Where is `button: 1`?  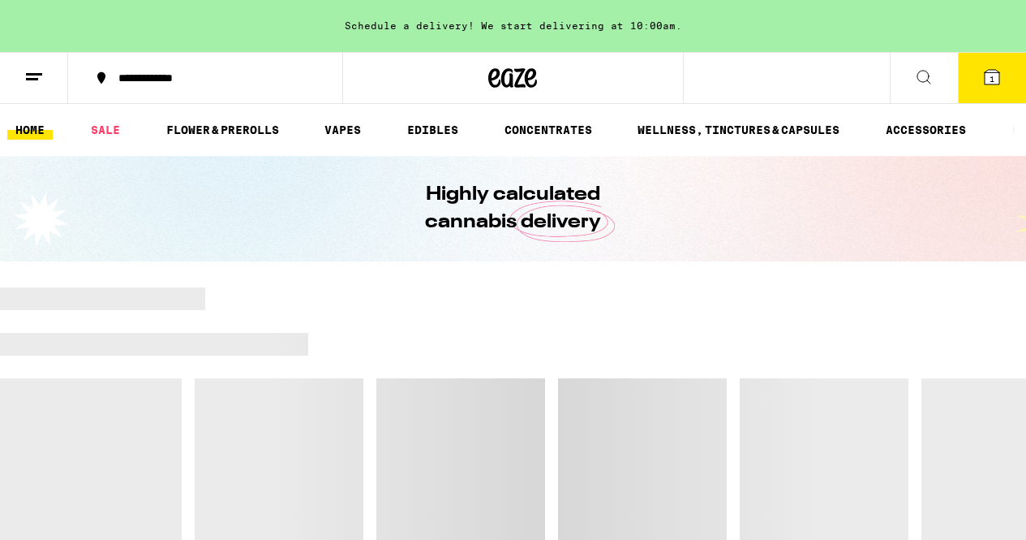
button: 1 is located at coordinates (992, 78).